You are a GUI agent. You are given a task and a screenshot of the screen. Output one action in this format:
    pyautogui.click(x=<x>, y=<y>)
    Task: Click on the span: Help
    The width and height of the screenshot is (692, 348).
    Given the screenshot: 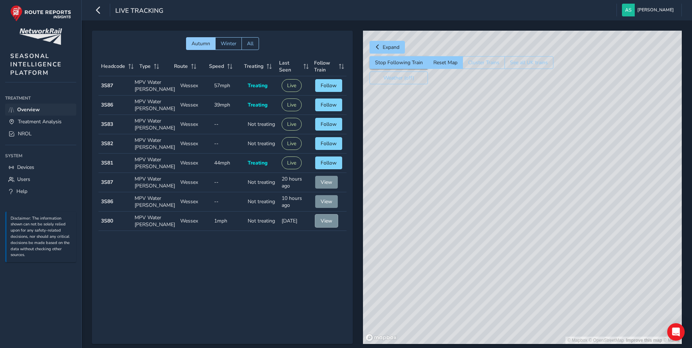 What is the action you would take?
    pyautogui.click(x=22, y=191)
    